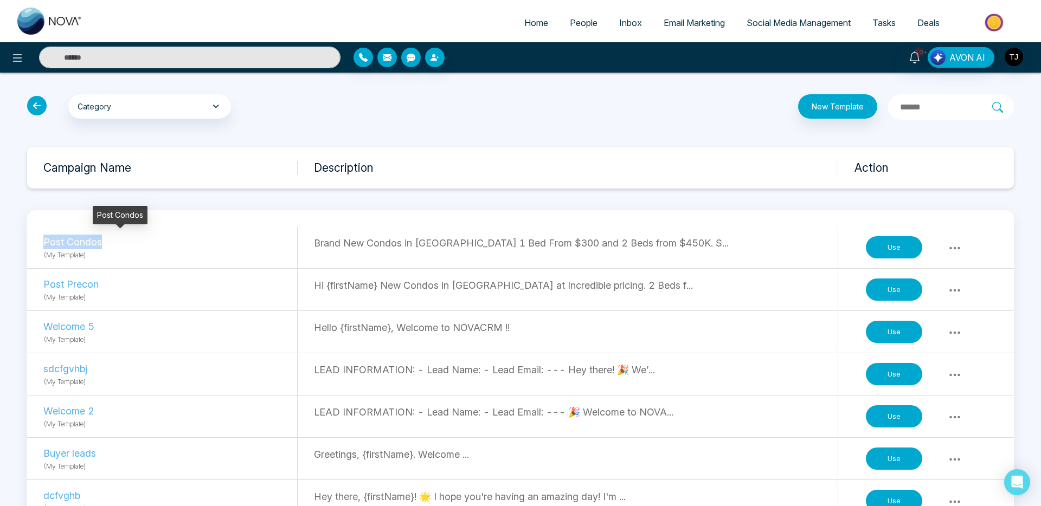 The image size is (1041, 506). Describe the element at coordinates (170, 167) in the screenshot. I see `h3: Campaign Name` at that location.